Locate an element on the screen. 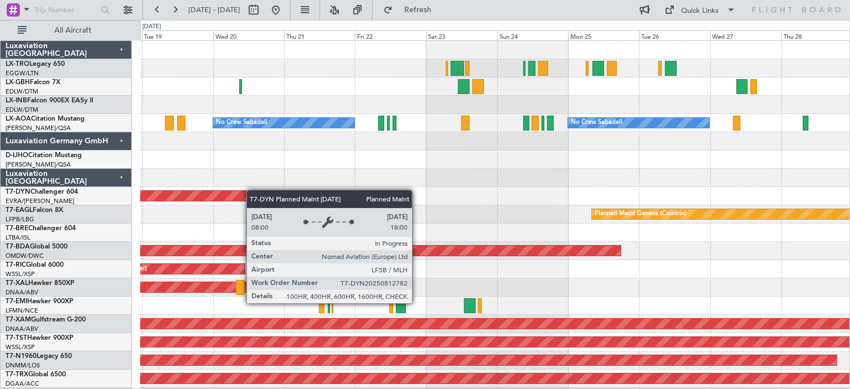  button: All Aircraft is located at coordinates (66, 30).